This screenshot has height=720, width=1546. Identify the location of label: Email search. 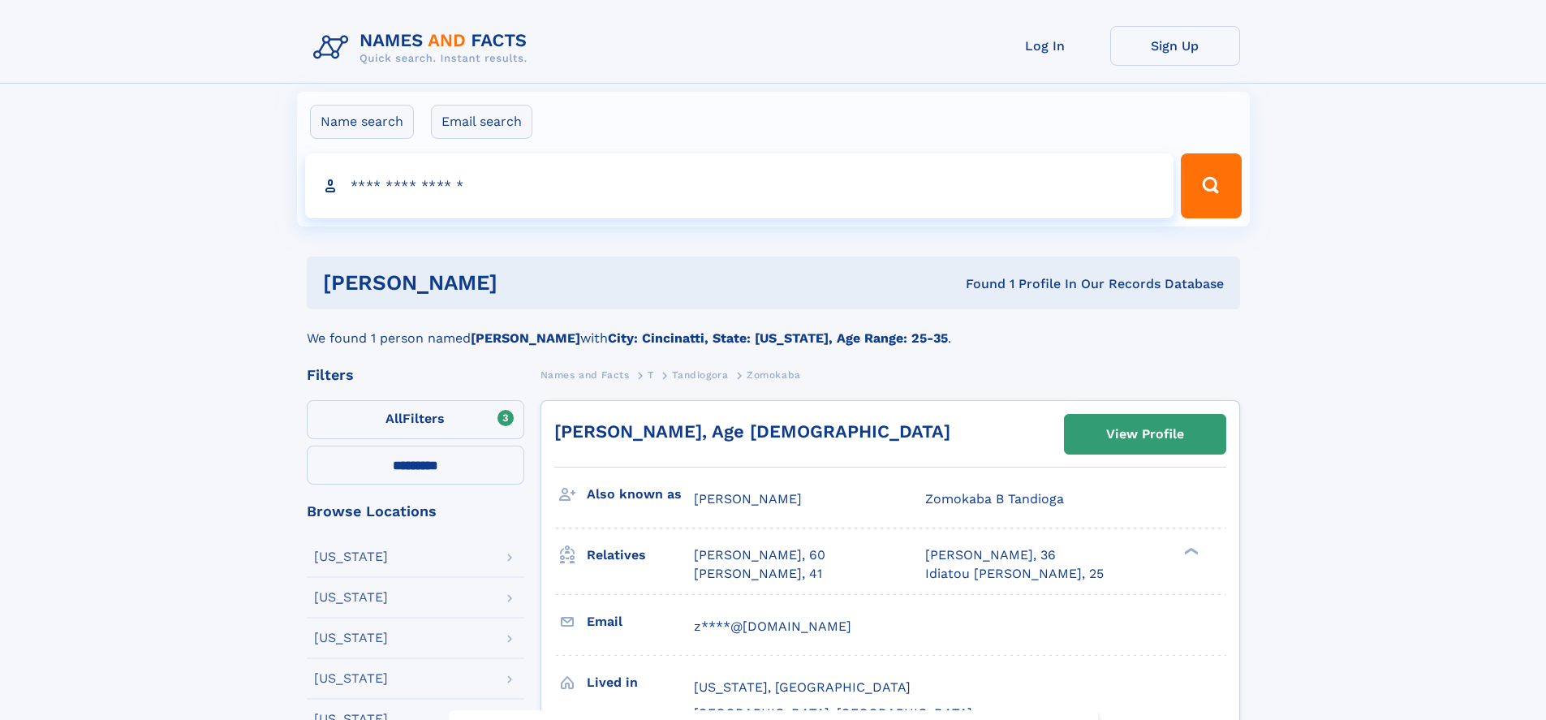
(481, 122).